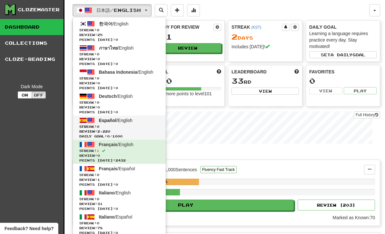 Image resolution: width=385 pixels, height=234 pixels. What do you see at coordinates (119, 136) in the screenshot?
I see `span: Daily Goal: / 1000` at bounding box center [119, 136].